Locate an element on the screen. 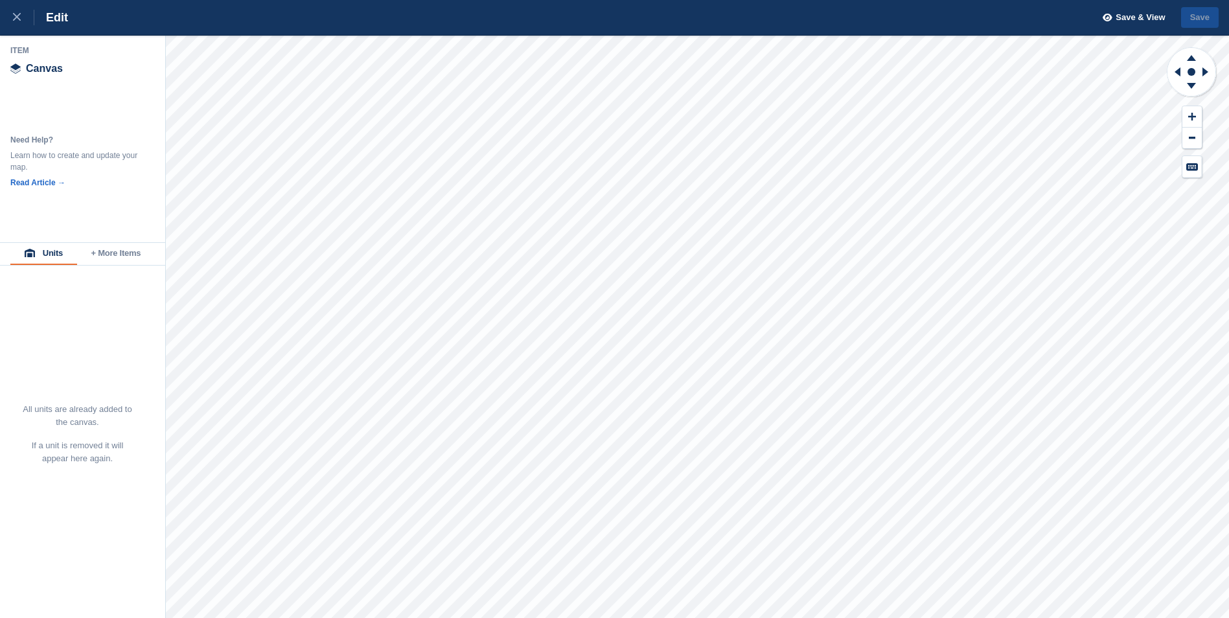 The image size is (1229, 618). a: Read Article → is located at coordinates (38, 183).